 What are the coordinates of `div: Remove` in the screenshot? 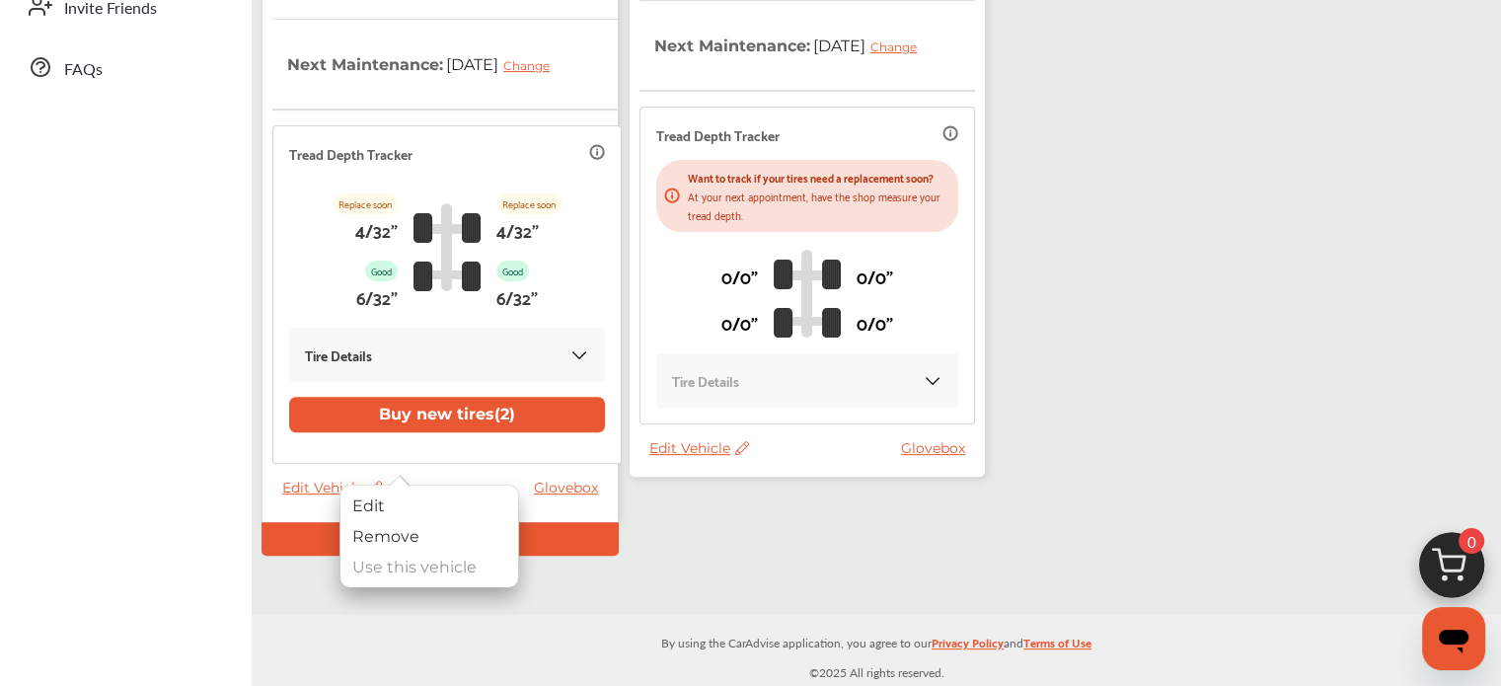 It's located at (429, 536).